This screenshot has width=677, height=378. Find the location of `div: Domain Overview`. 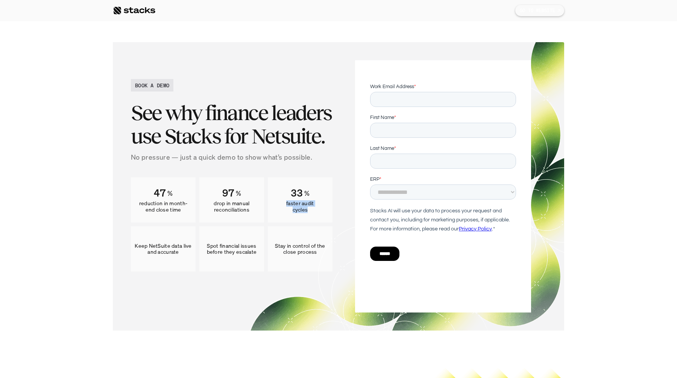

div: Domain Overview is located at coordinates (48, 47).